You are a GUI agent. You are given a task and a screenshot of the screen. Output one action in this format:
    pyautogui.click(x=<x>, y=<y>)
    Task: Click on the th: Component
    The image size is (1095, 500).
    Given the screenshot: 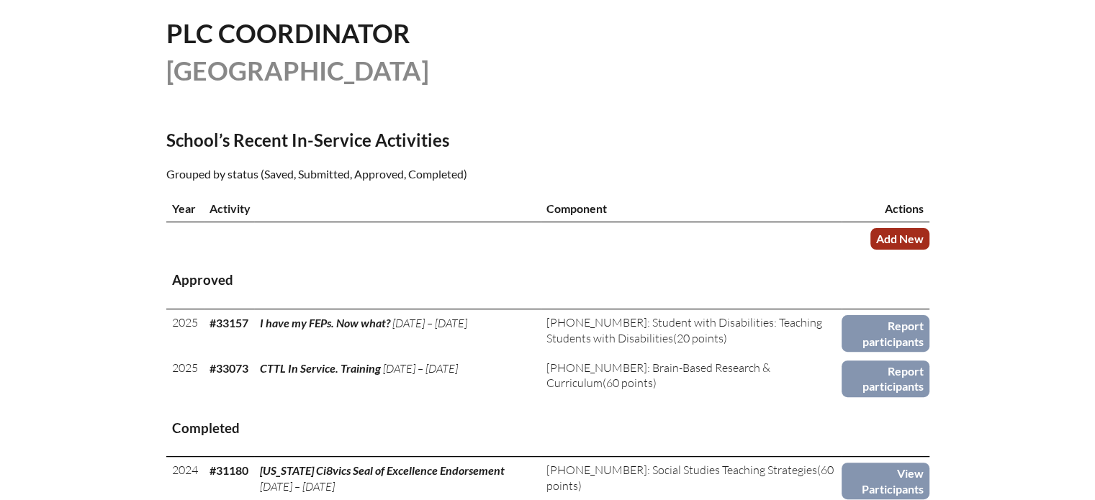 What is the action you would take?
    pyautogui.click(x=691, y=209)
    